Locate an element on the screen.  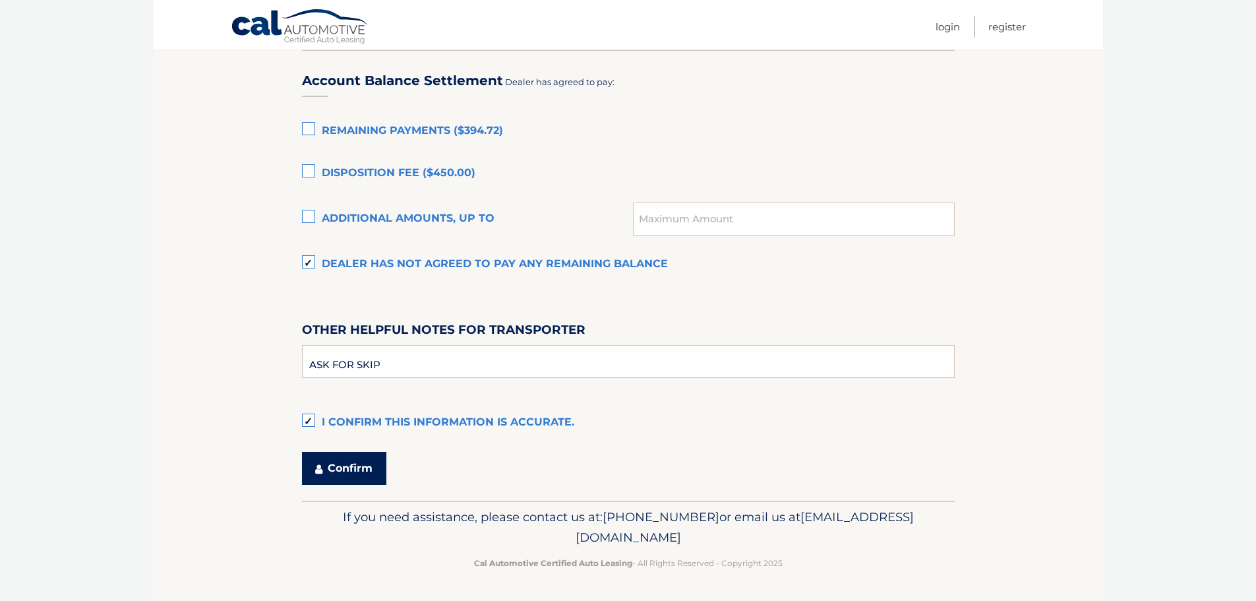
label: I confirm this information is accurate. is located at coordinates (628, 423).